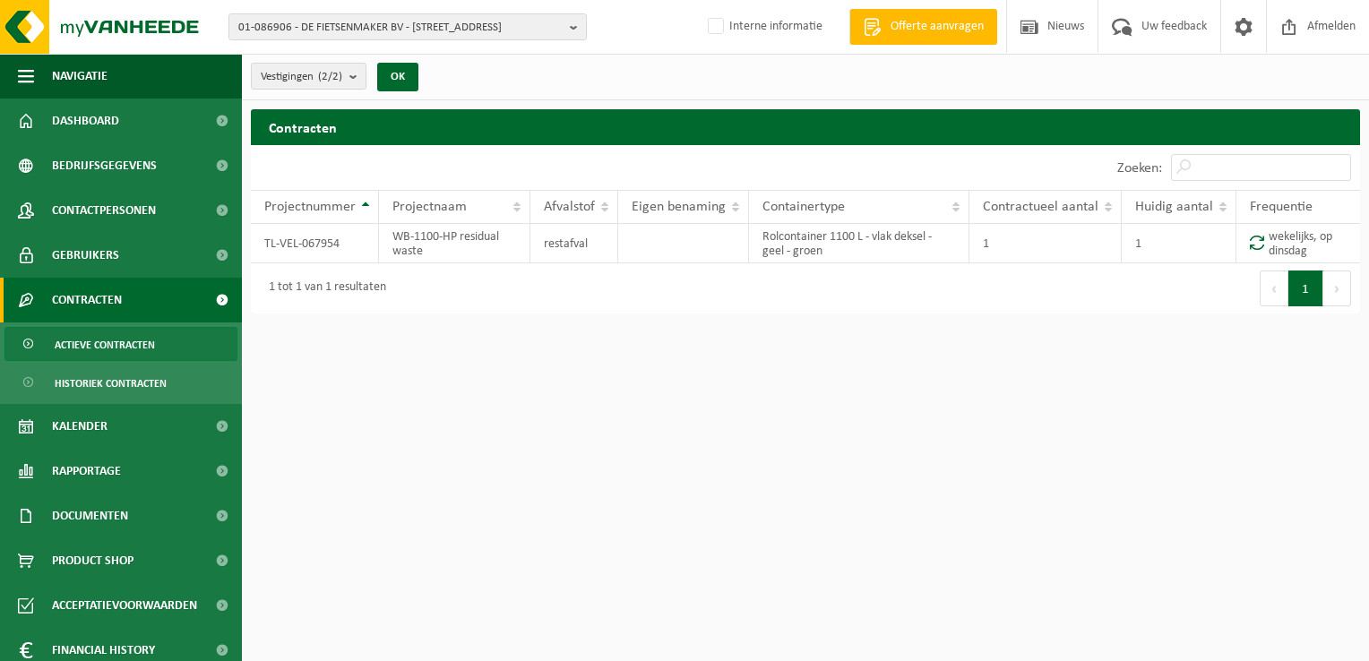 This screenshot has width=1369, height=661. What do you see at coordinates (323, 289) in the screenshot?
I see `div: 1 tot 1 van 1 resultaten` at bounding box center [323, 289].